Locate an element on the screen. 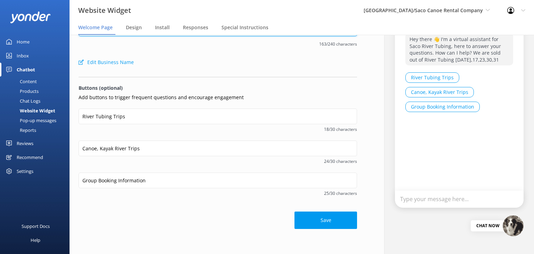 The image size is (534, 254). div: Chat Logs is located at coordinates (22, 101).